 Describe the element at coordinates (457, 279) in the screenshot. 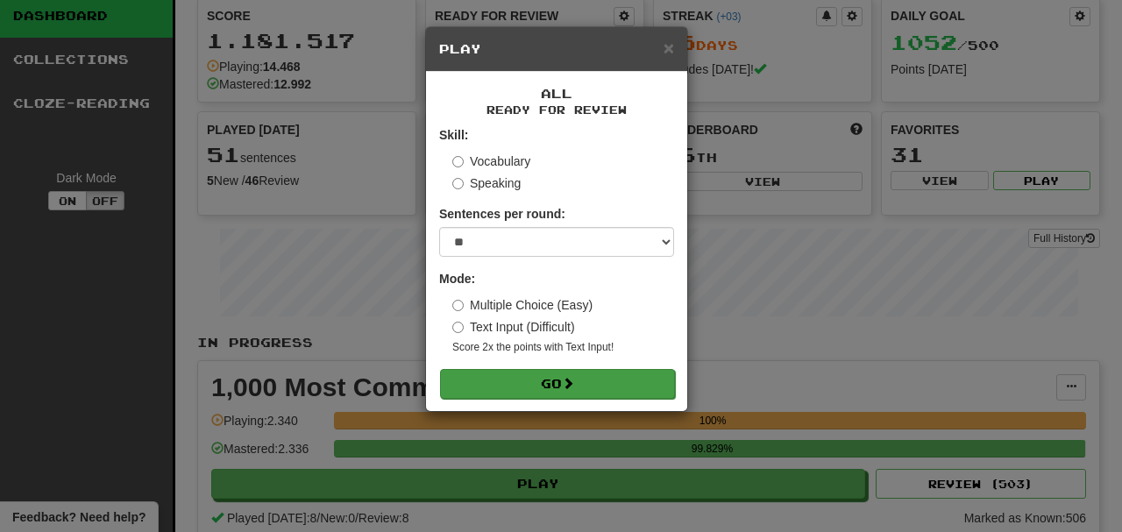

I see `strong: Mode:` at that location.